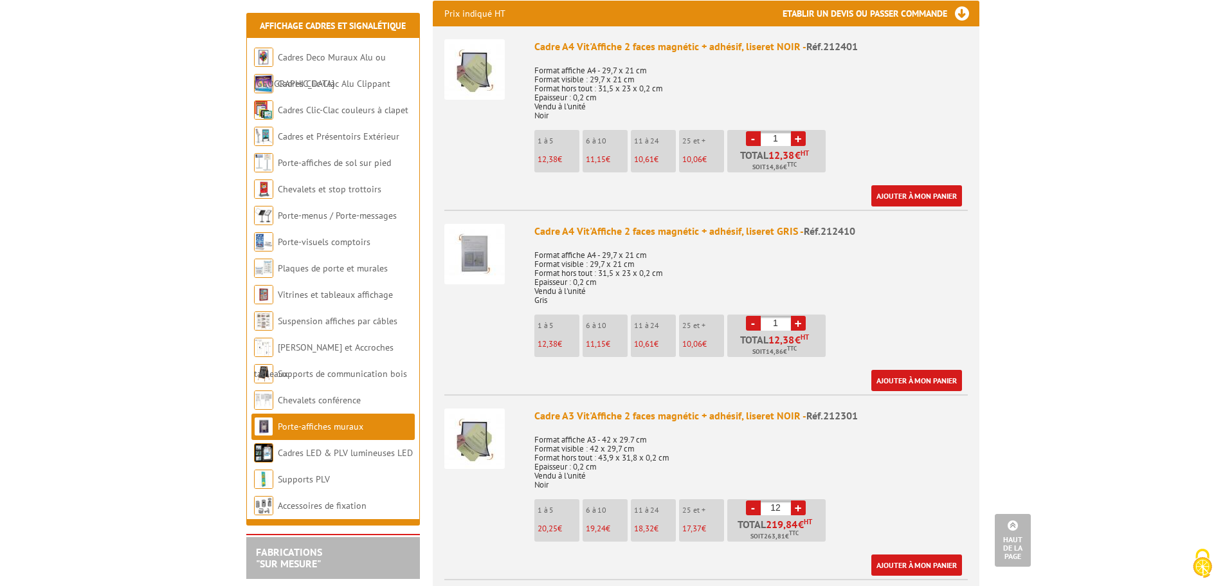 This screenshot has height=586, width=1225. Describe the element at coordinates (829, 231) in the screenshot. I see `span: Réf.212410` at that location.